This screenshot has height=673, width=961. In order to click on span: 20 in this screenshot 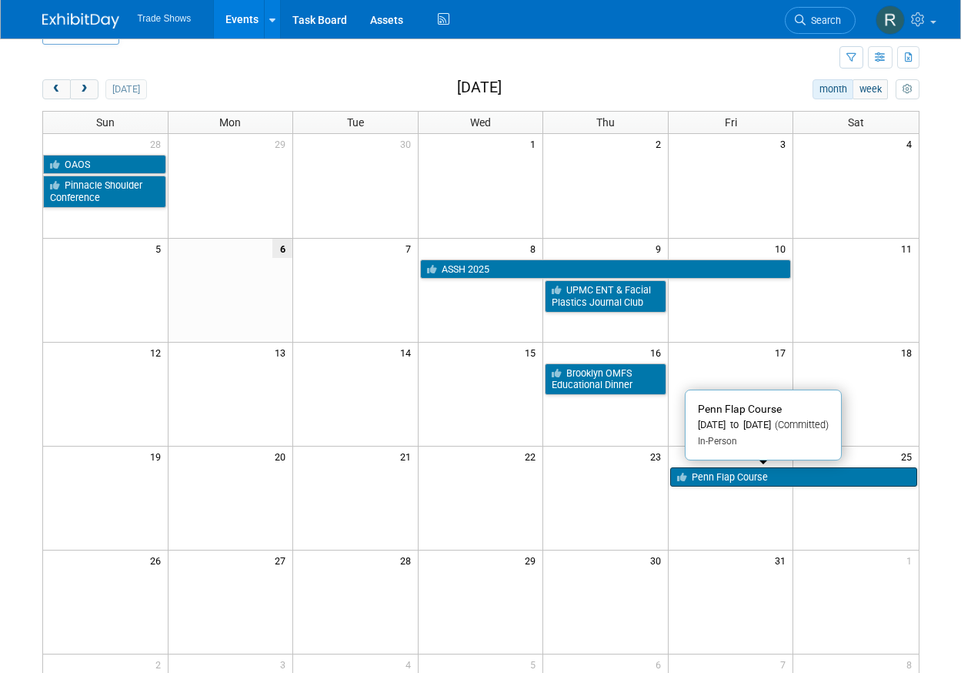, I will do `click(282, 456)`.